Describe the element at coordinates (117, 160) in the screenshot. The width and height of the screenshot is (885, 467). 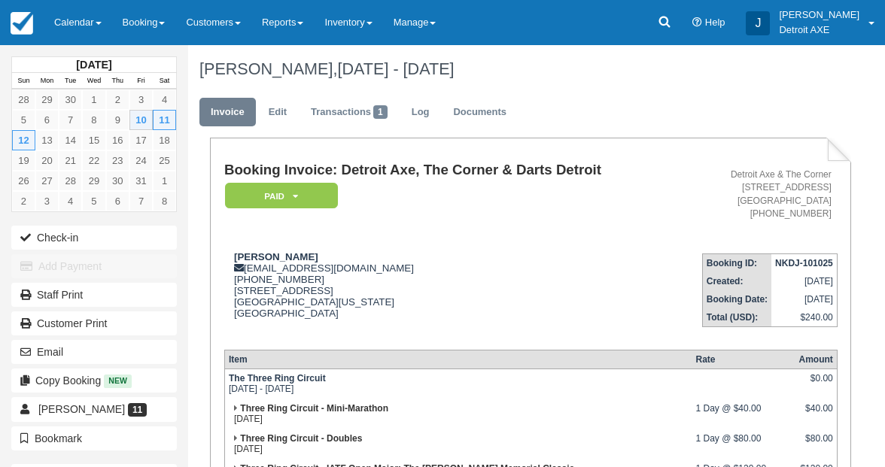
I see `a: 23` at that location.